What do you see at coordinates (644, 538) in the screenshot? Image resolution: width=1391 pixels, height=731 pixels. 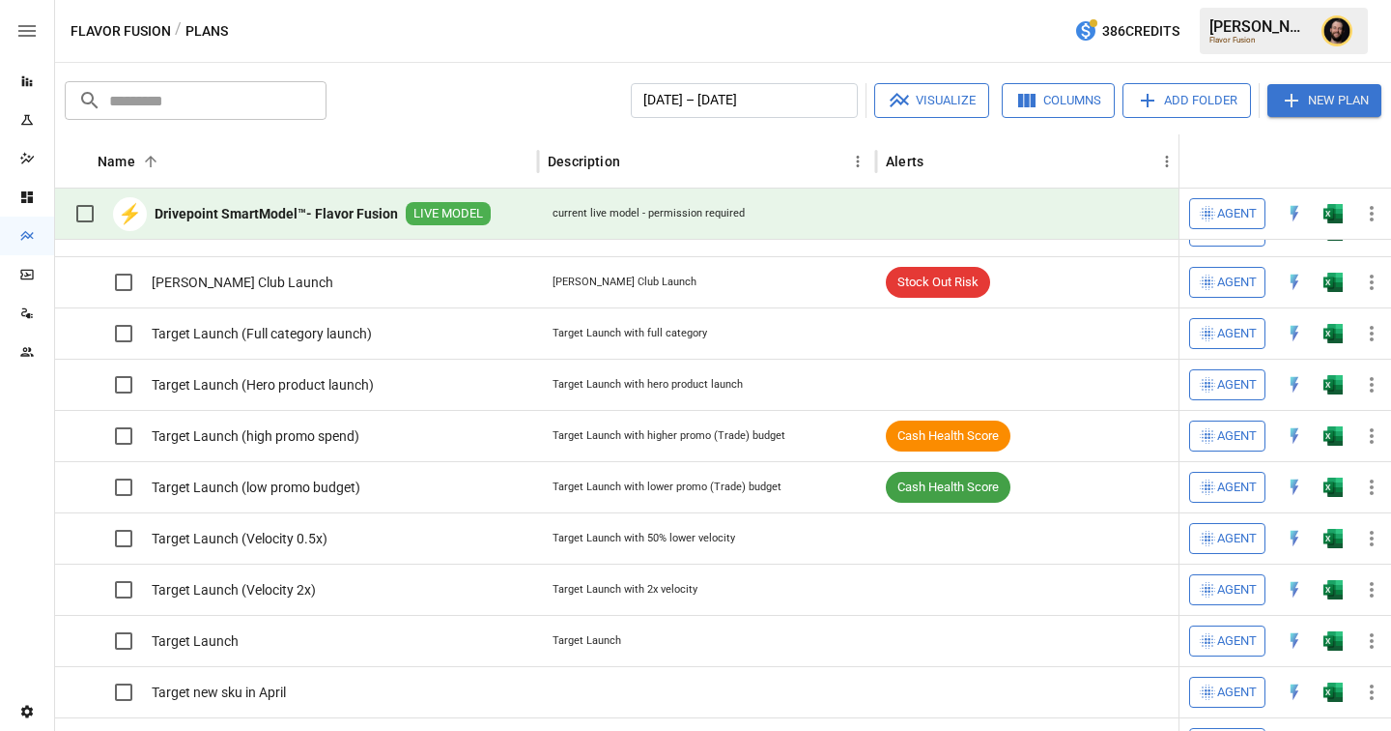 I see `div: Target Launch with 50% lower velocity` at bounding box center [644, 538].